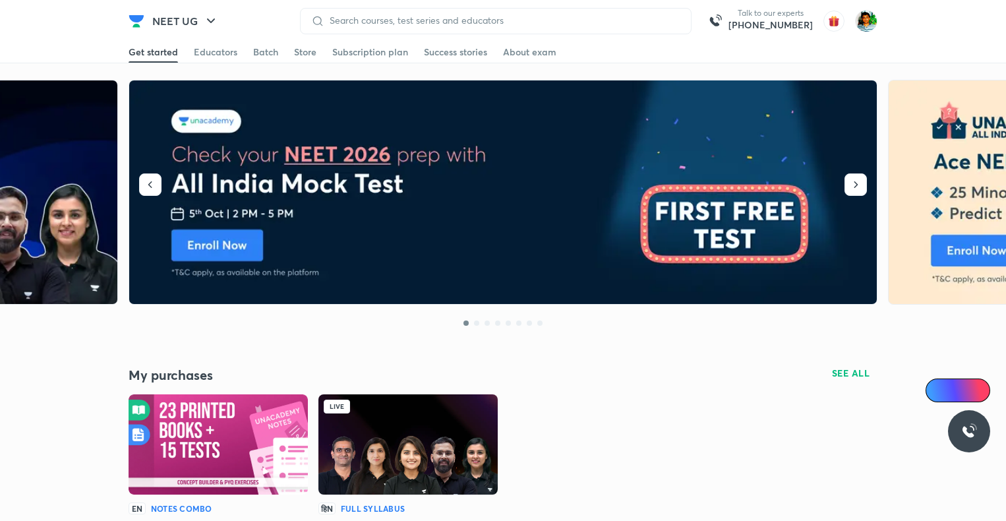 The image size is (1006, 521). What do you see at coordinates (137, 21) in the screenshot?
I see `img: Company Logo` at bounding box center [137, 21].